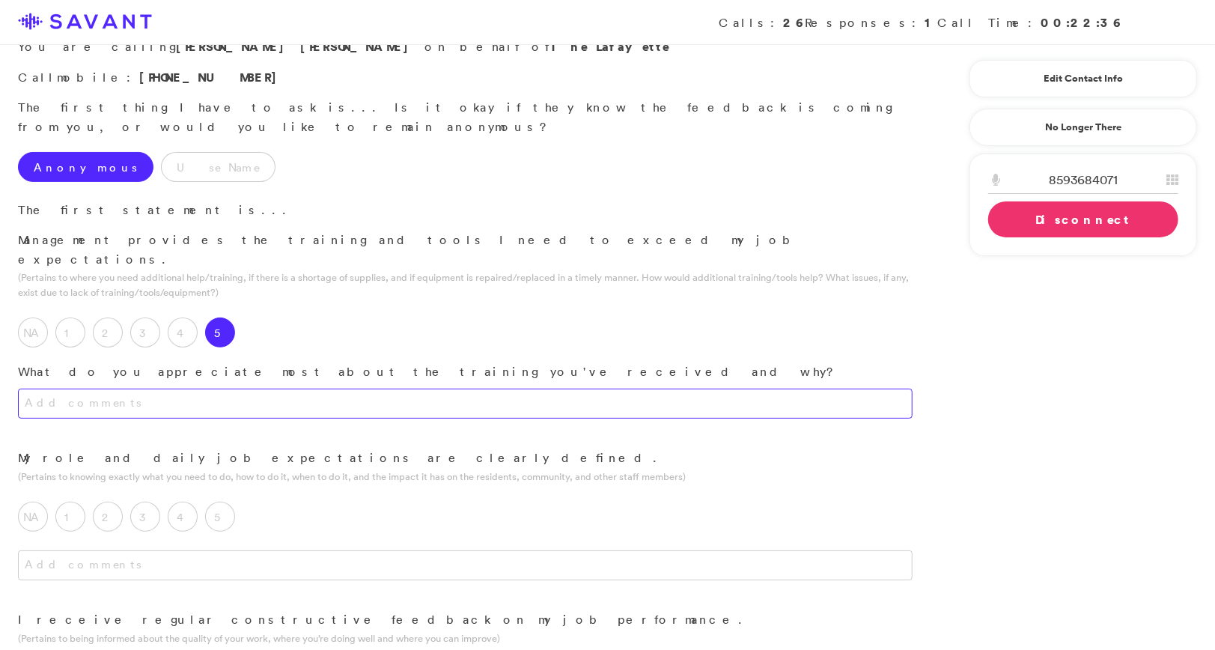 This screenshot has width=1215, height=650. What do you see at coordinates (1083, 219) in the screenshot?
I see `a: Disconnect` at bounding box center [1083, 219].